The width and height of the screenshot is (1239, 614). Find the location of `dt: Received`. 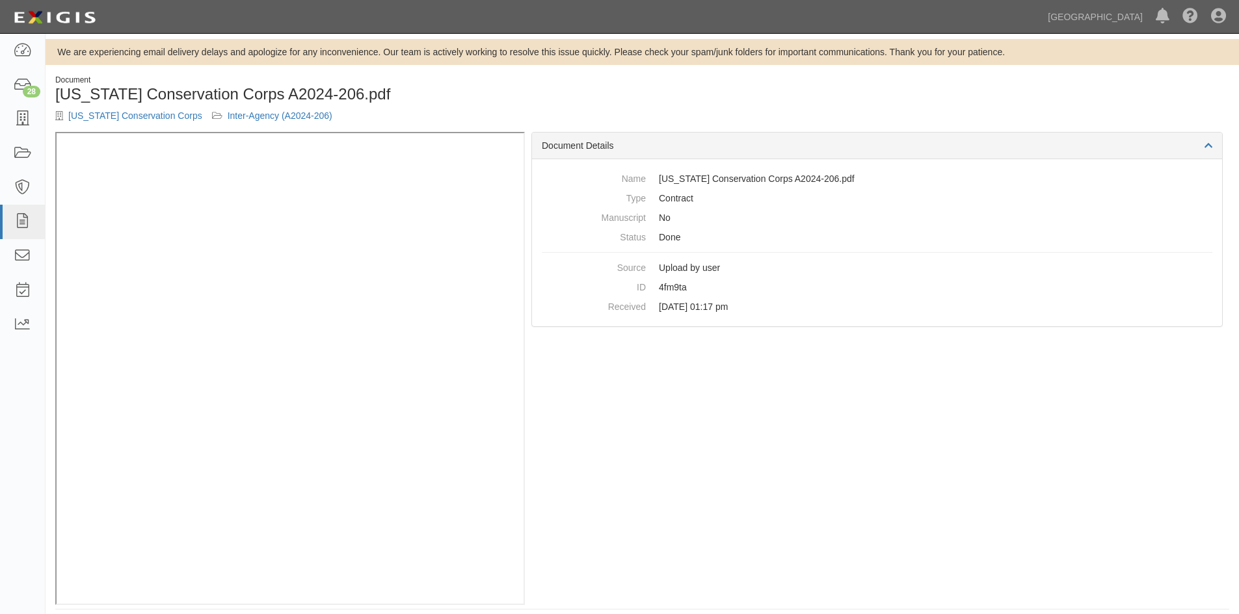

dt: Received is located at coordinates (594, 305).